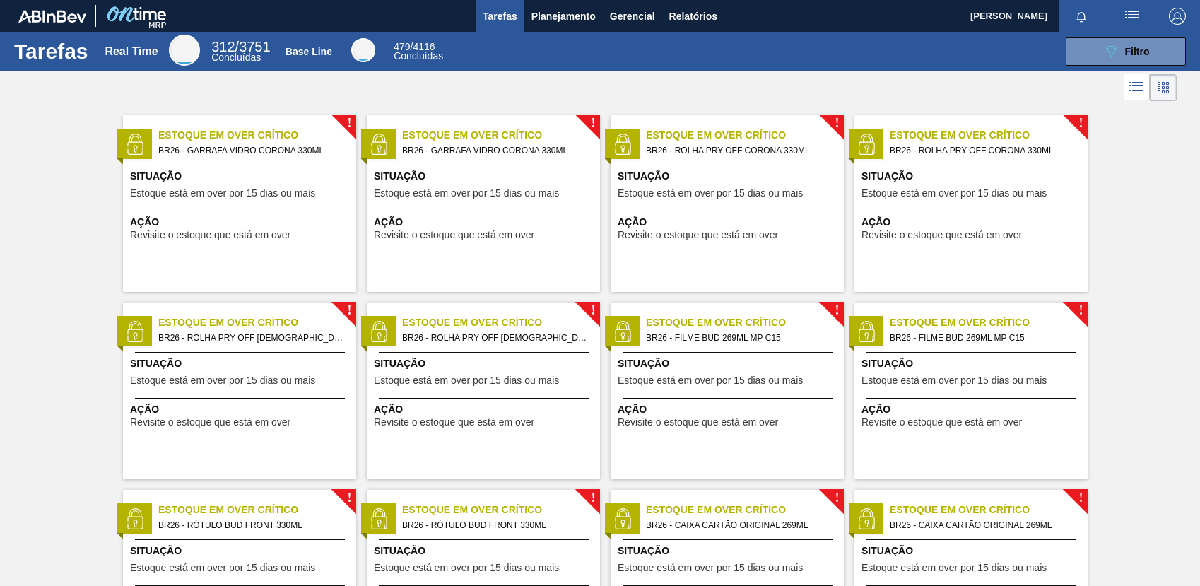  Describe the element at coordinates (1177, 16) in the screenshot. I see `img: Logout` at that location.